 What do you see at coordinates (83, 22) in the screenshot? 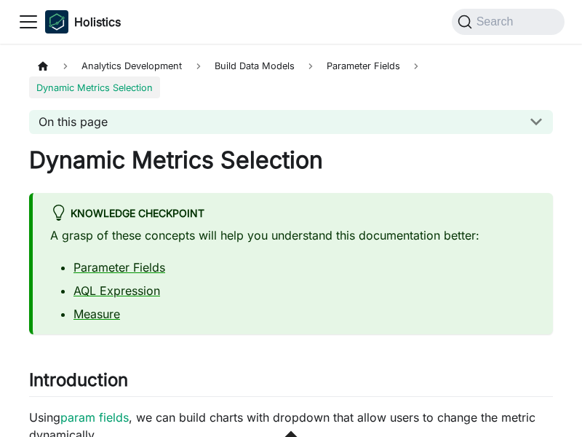
I see `a: HolisticsHolisticsHolistics` at bounding box center [83, 22].